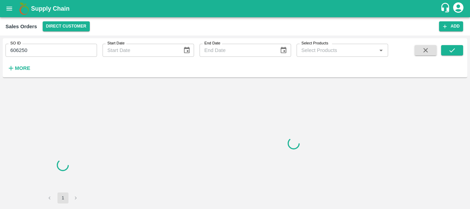  Describe the element at coordinates (15, 43) in the screenshot. I see `label: SO ID` at that location.